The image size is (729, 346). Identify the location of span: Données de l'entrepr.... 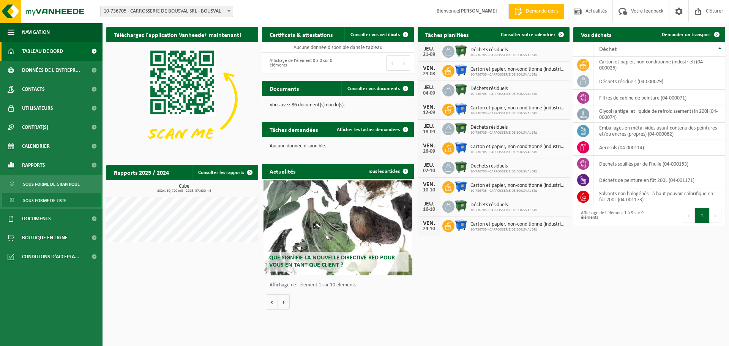
(51, 70).